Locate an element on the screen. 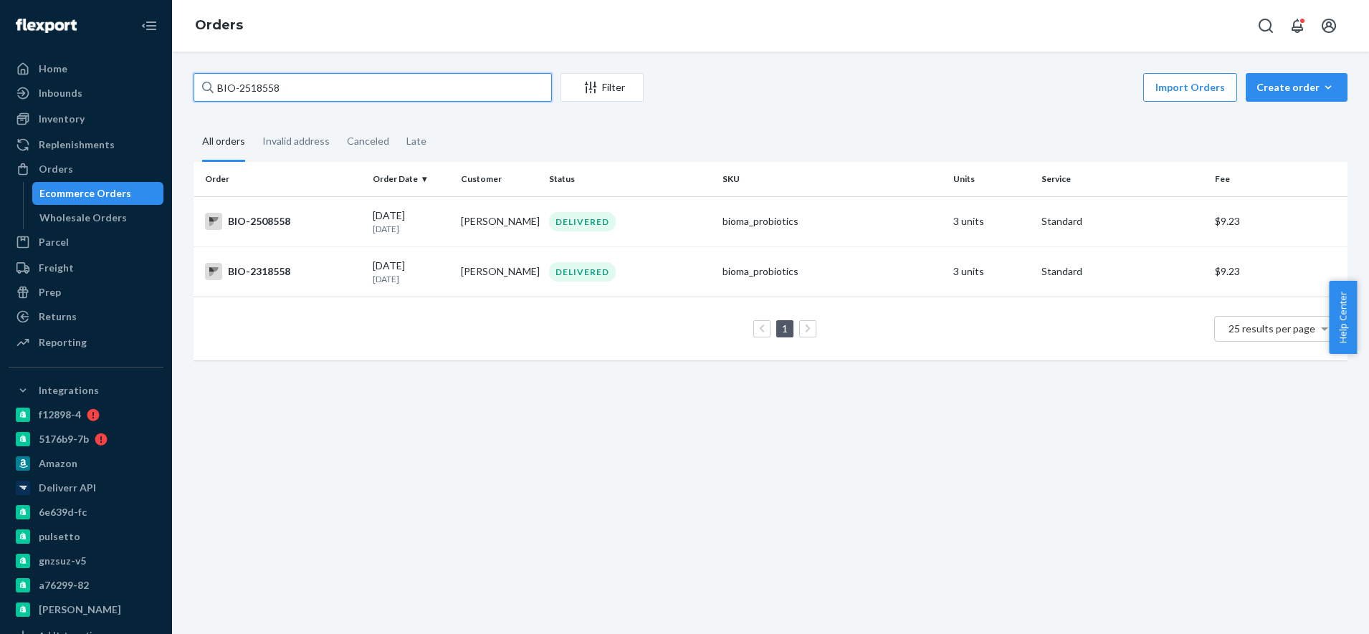 The image size is (1369, 634). div: Prep is located at coordinates (49, 292).